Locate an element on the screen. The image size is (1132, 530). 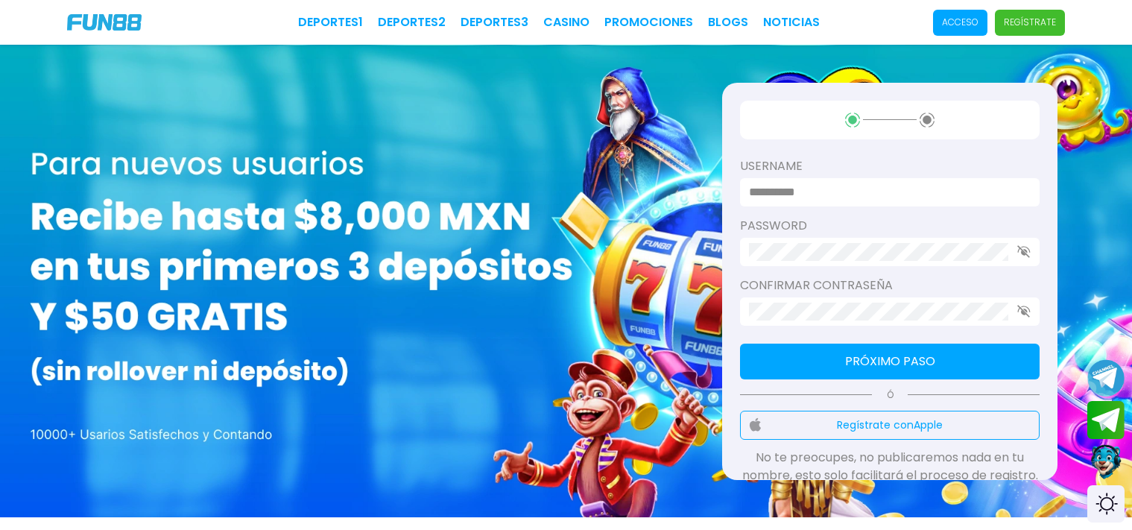
a: CASINO is located at coordinates (566, 22).